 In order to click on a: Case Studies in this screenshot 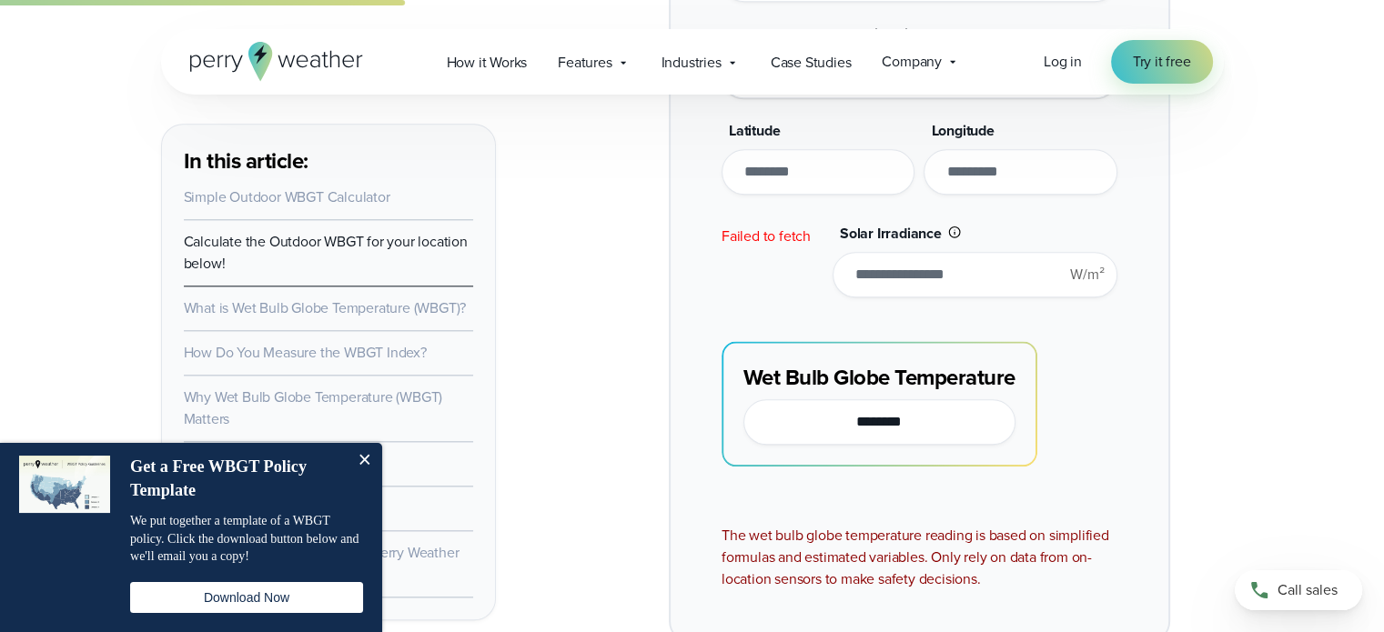, I will do `click(811, 62)`.